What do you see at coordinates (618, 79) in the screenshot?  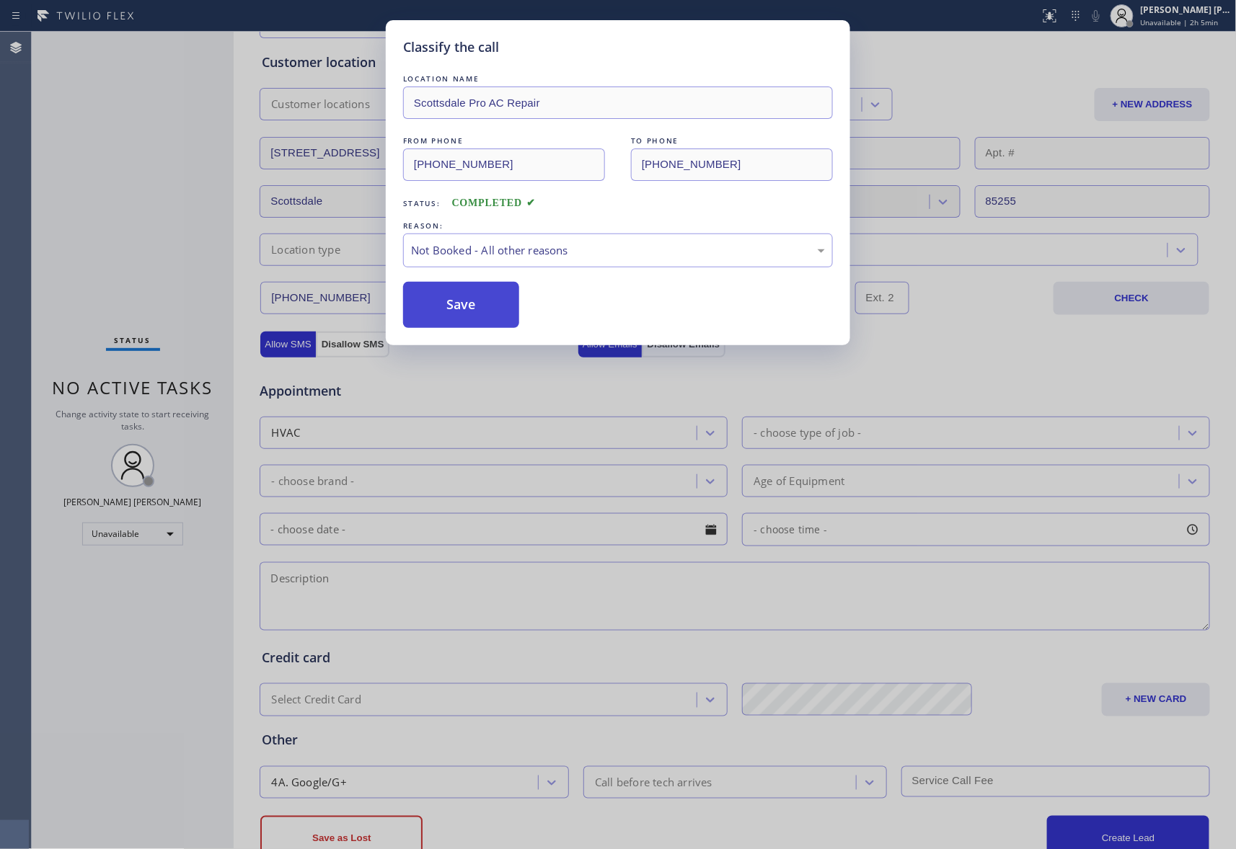 I see `div: LOCATION NAME` at bounding box center [618, 79].